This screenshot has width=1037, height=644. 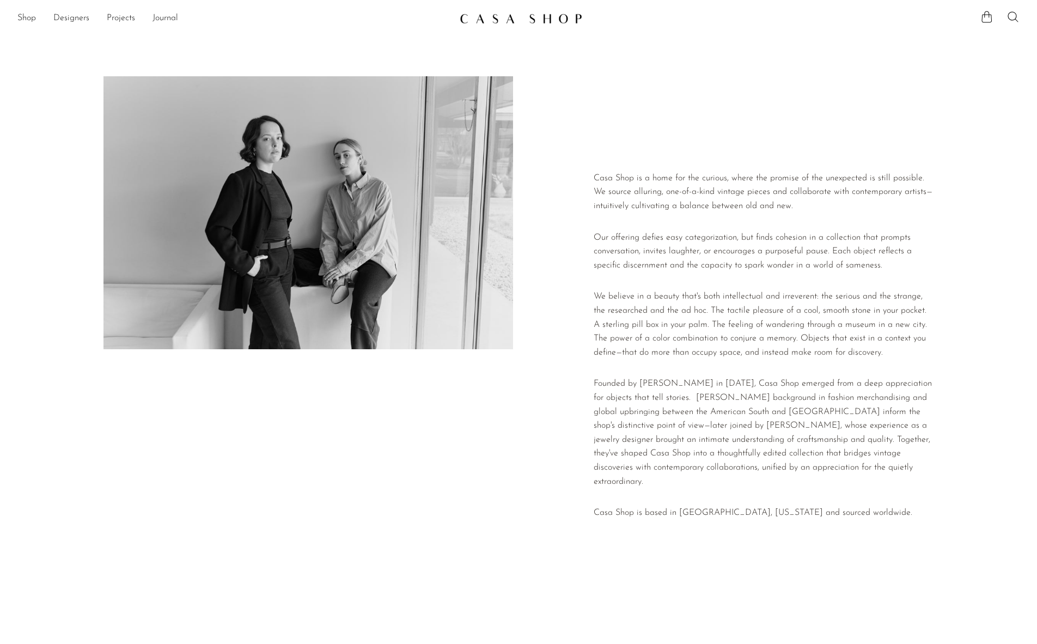 I want to click on ul: NEW HEADER MENU, so click(x=234, y=19).